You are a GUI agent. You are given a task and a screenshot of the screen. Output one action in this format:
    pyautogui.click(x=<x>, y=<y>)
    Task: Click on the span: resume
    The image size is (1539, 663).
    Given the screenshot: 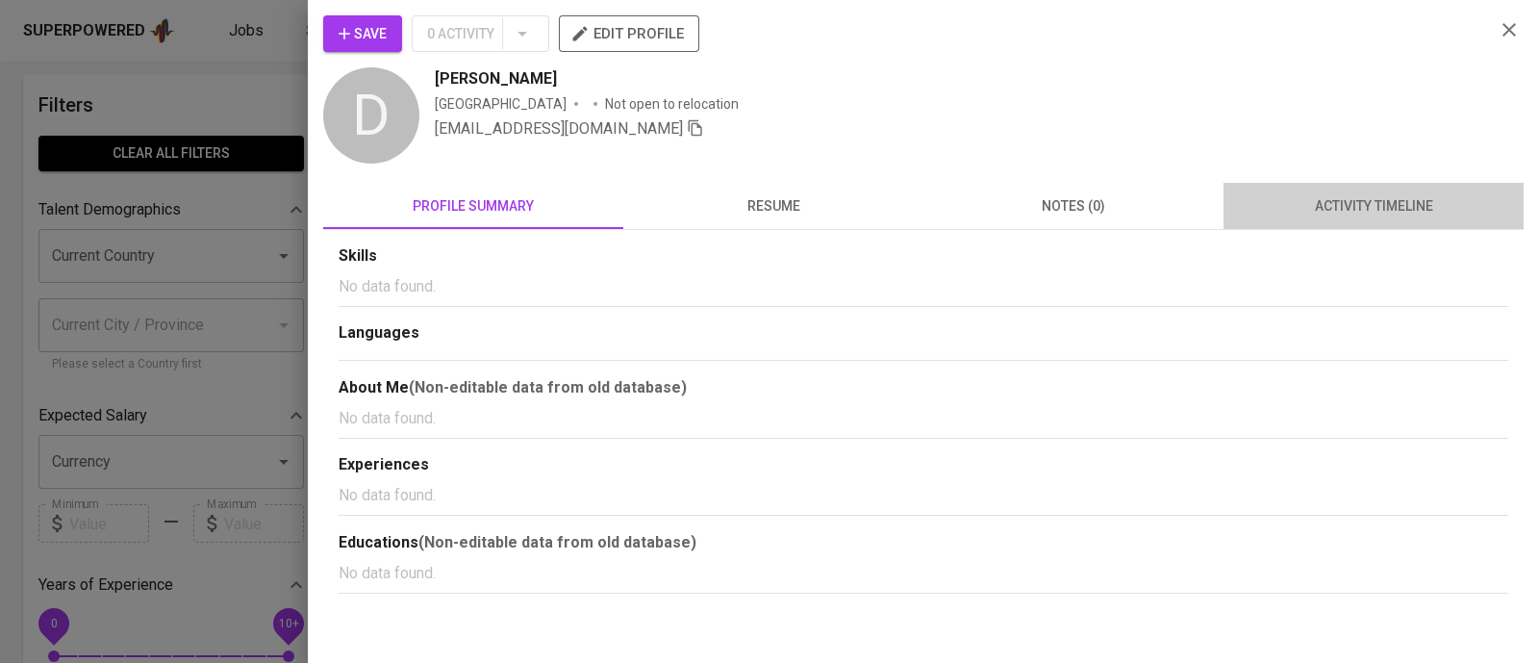 What is the action you would take?
    pyautogui.click(x=773, y=206)
    